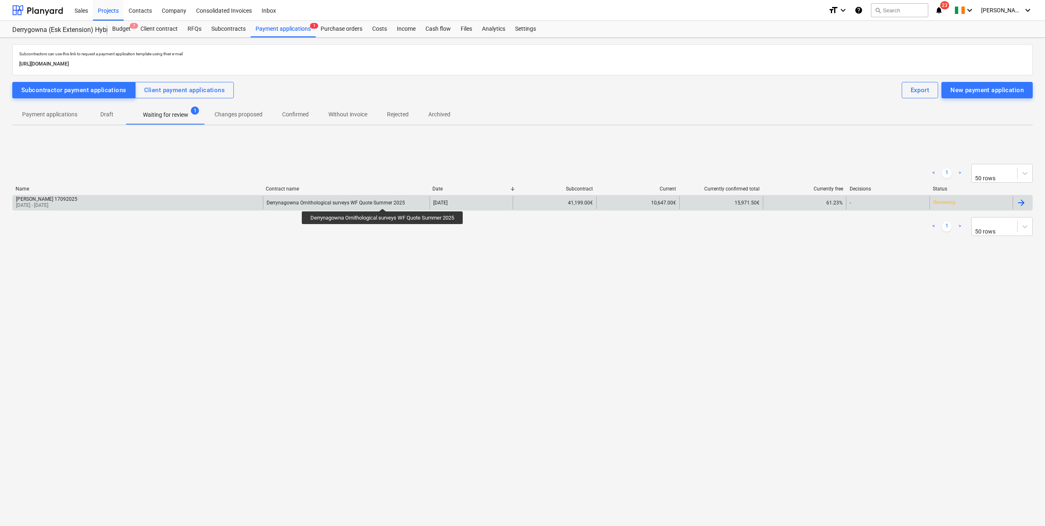 The height and width of the screenshot is (526, 1045). I want to click on a: Cash flow, so click(438, 29).